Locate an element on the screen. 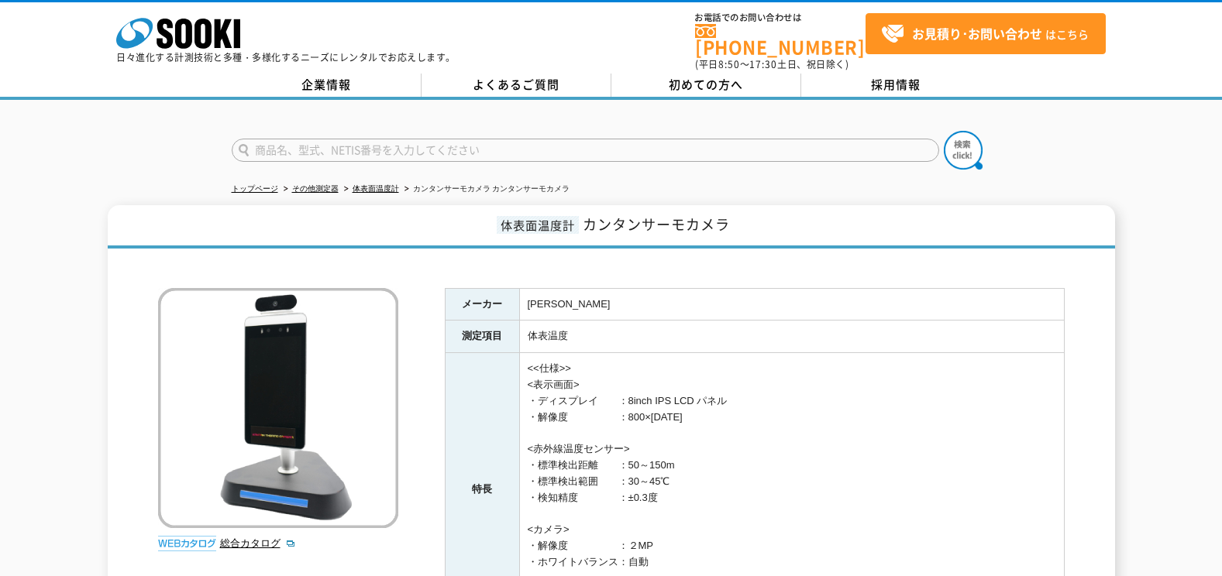  span: お電話でのお問い合わせは is located at coordinates (780, 18).